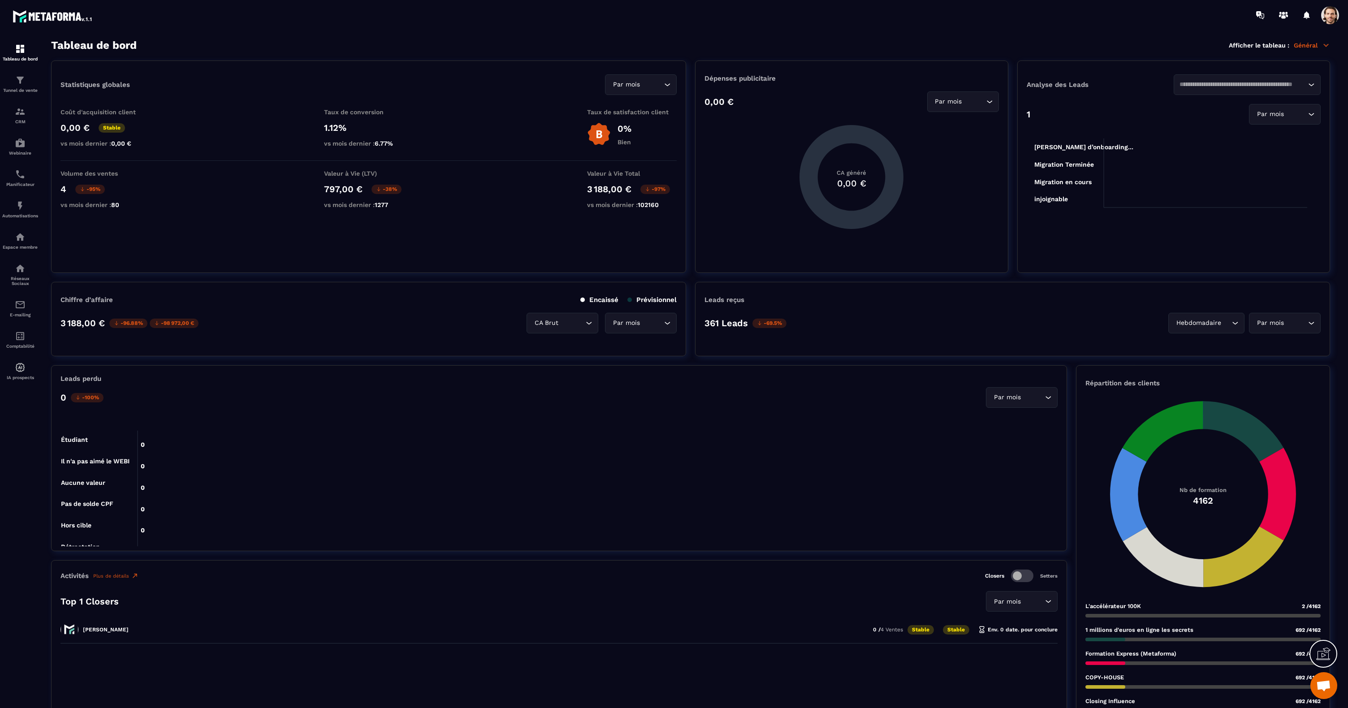 Image resolution: width=1348 pixels, height=708 pixels. What do you see at coordinates (20, 59) in the screenshot?
I see `p: Tableau de bord` at bounding box center [20, 59].